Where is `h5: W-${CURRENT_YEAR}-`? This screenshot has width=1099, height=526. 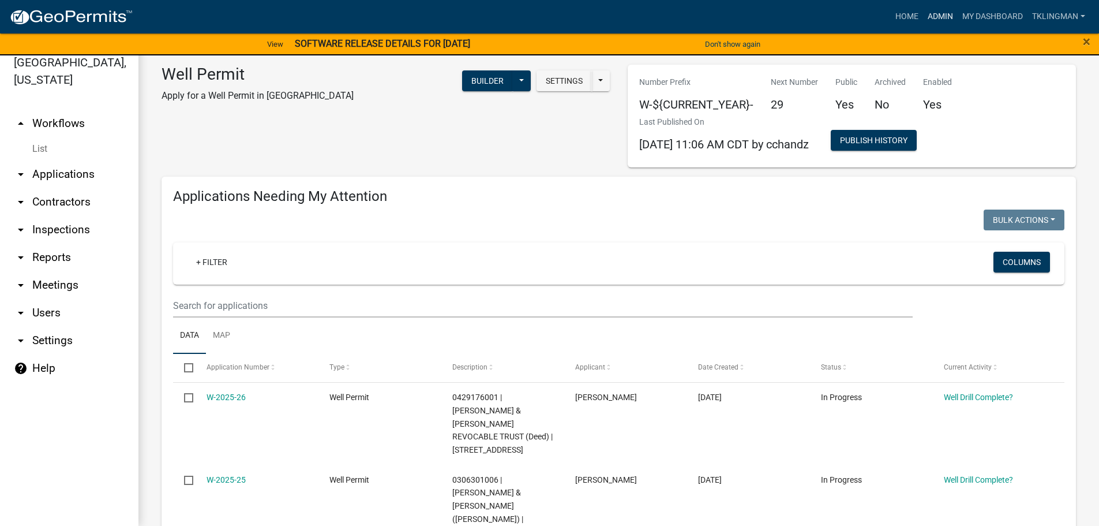 h5: W-${CURRENT_YEAR}- is located at coordinates (696, 104).